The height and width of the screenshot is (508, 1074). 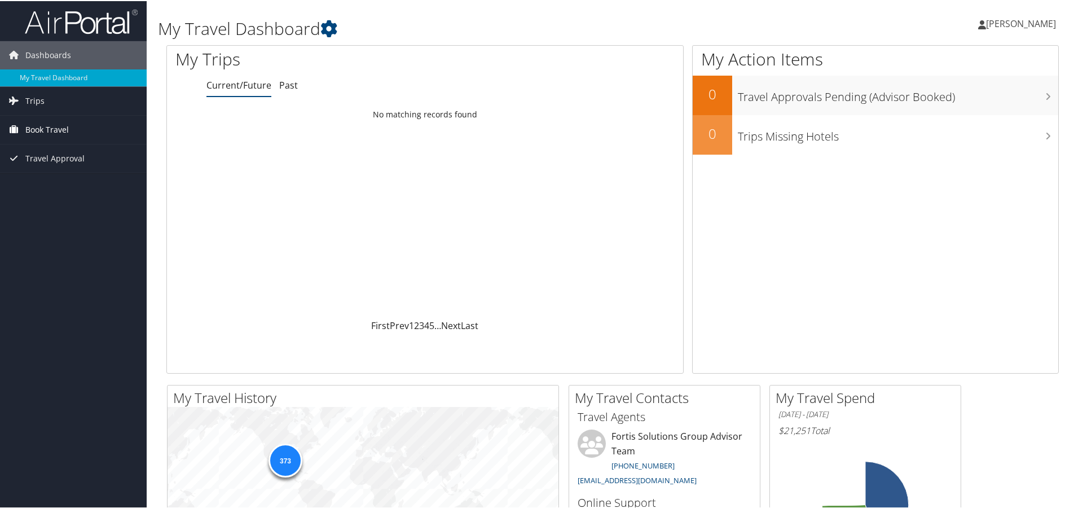 I want to click on a: Last, so click(x=470, y=324).